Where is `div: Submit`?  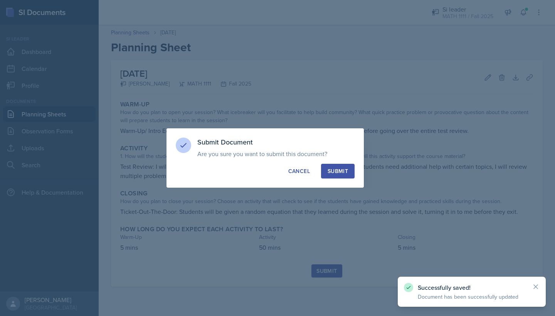 div: Submit is located at coordinates (338, 171).